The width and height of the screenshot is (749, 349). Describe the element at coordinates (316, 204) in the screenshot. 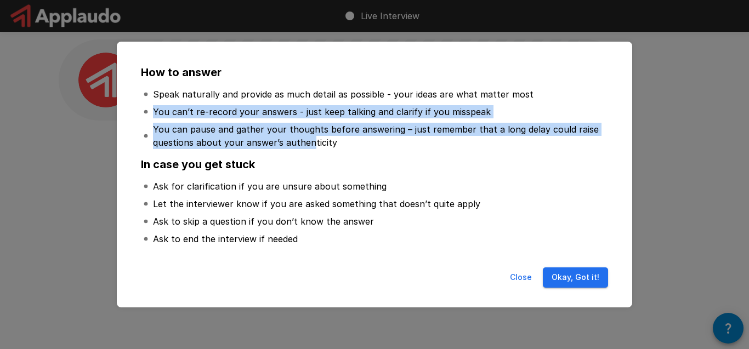

I see `p: Let the interviewer know if you are asked something that doesn’t quite apply` at that location.